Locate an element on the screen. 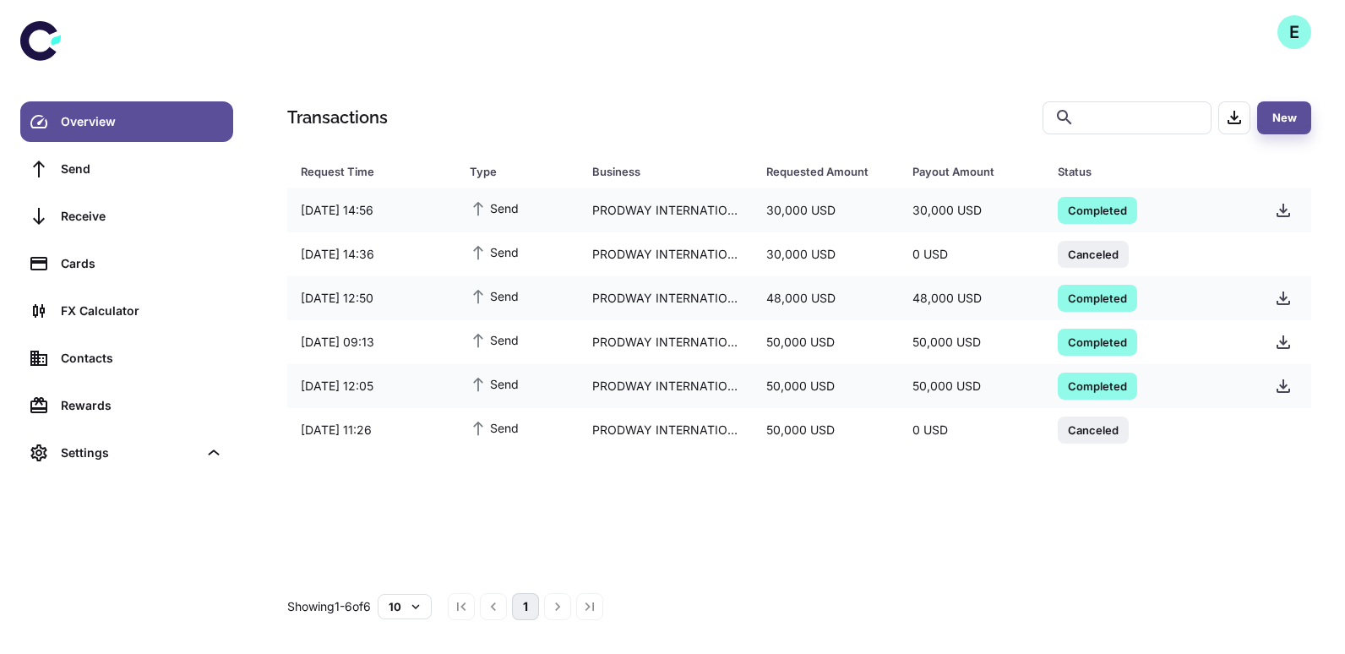  span: Type is located at coordinates (520, 172).